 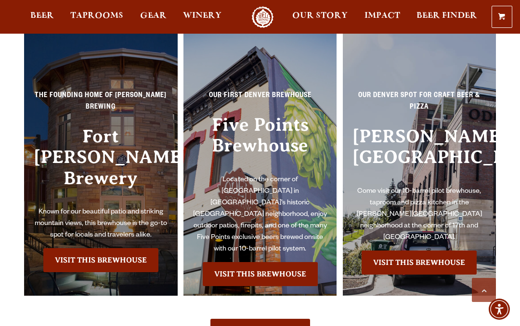 I want to click on a: Odell Home, so click(x=262, y=17).